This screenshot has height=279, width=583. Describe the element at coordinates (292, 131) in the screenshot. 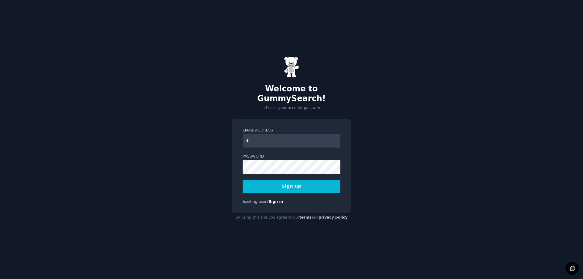

I see `label: Email Address` at that location.